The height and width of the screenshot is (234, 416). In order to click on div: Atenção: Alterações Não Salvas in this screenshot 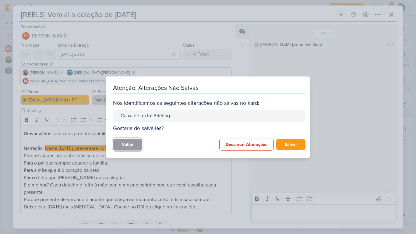, I will do `click(209, 89)`.